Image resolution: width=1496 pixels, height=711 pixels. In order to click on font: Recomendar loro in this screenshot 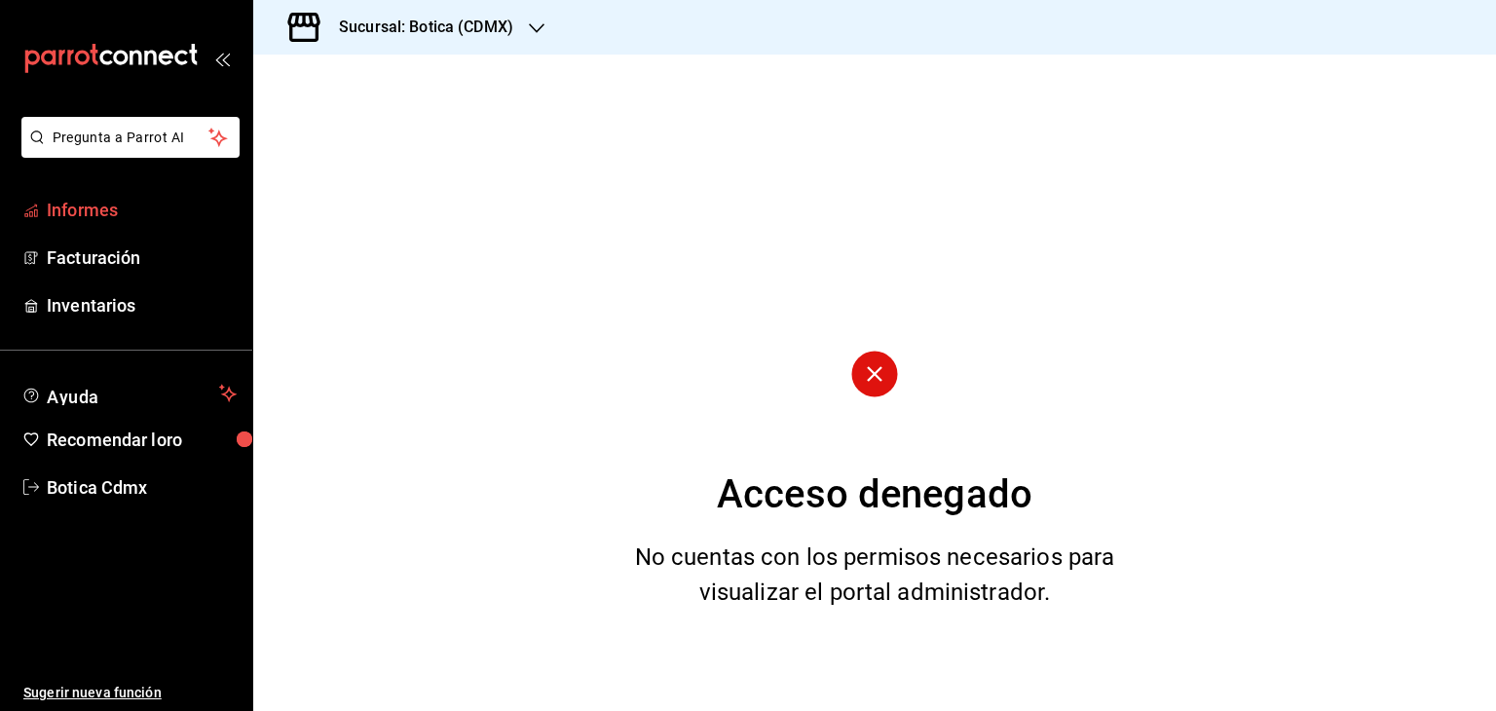, I will do `click(114, 439)`.